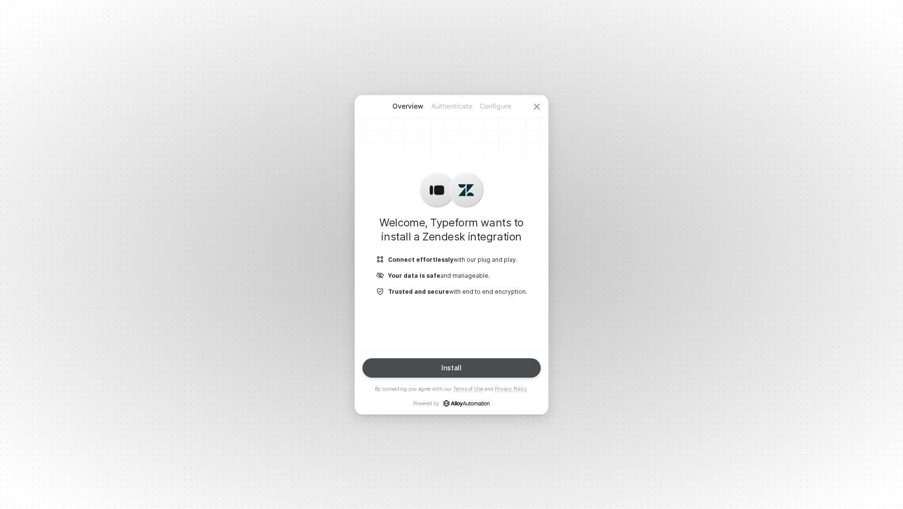 The height and width of the screenshot is (509, 903). I want to click on p: By connecting you agree with our and ., so click(451, 388).